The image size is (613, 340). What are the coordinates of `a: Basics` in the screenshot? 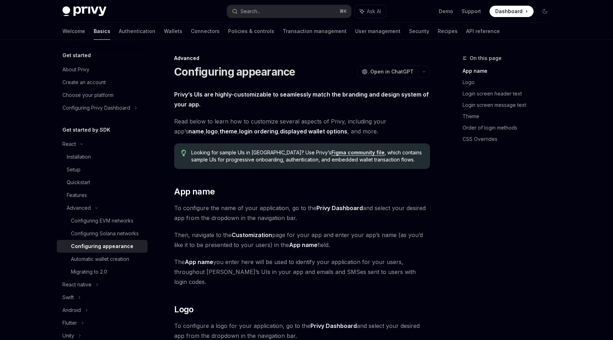 It's located at (102, 31).